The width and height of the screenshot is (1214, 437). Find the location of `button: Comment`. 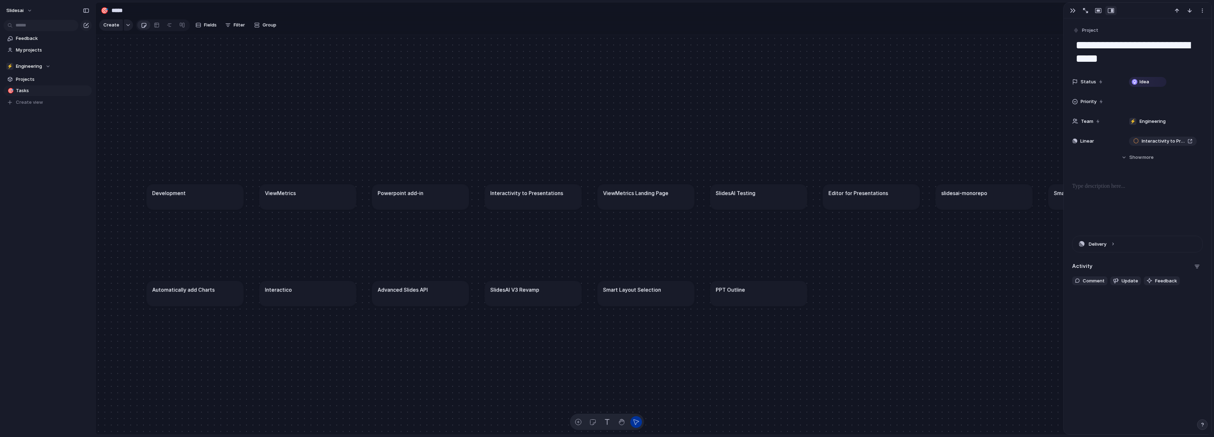

button: Comment is located at coordinates (1090, 281).